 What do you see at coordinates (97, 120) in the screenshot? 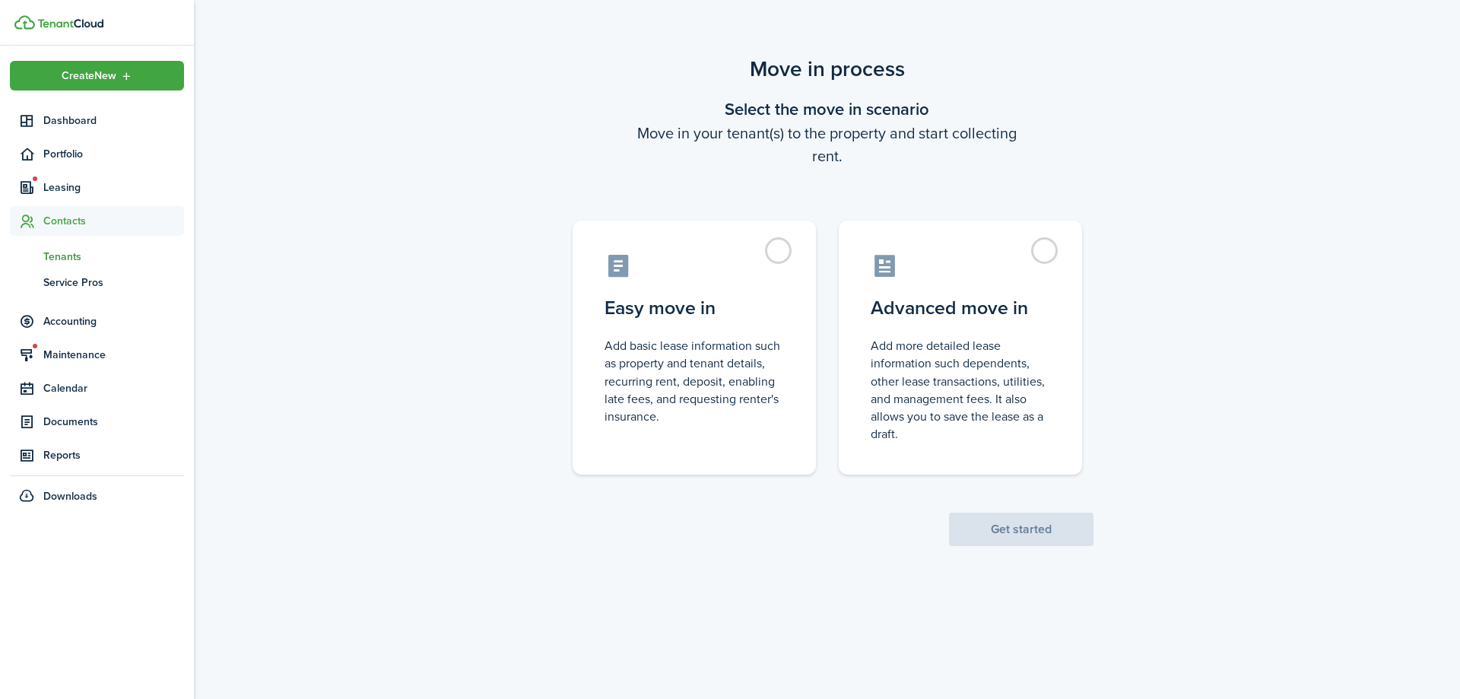
I see `a: Dashboard` at bounding box center [97, 120].